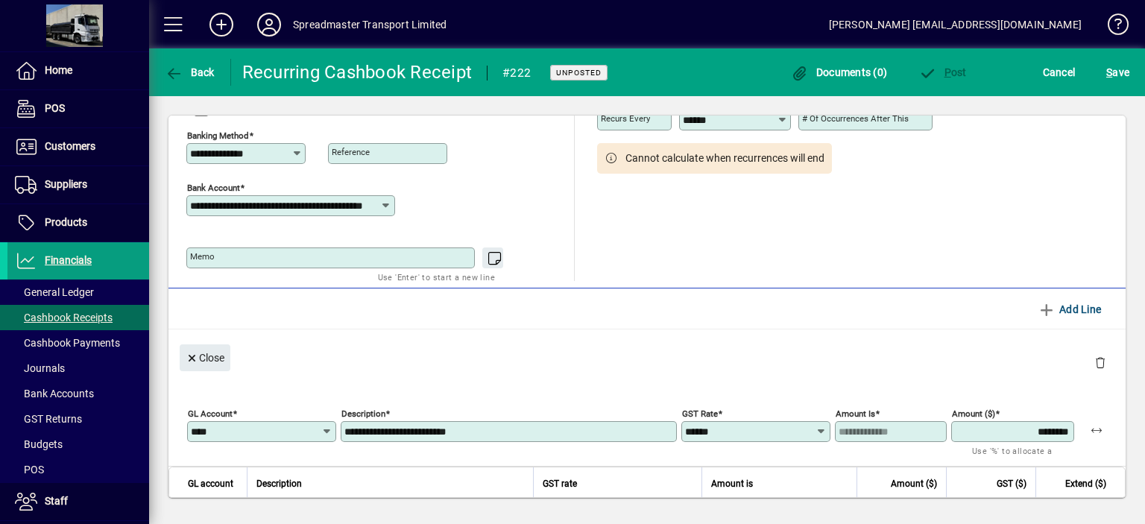 Image resolution: width=1145 pixels, height=524 pixels. What do you see at coordinates (58, 70) in the screenshot?
I see `span: Home` at bounding box center [58, 70].